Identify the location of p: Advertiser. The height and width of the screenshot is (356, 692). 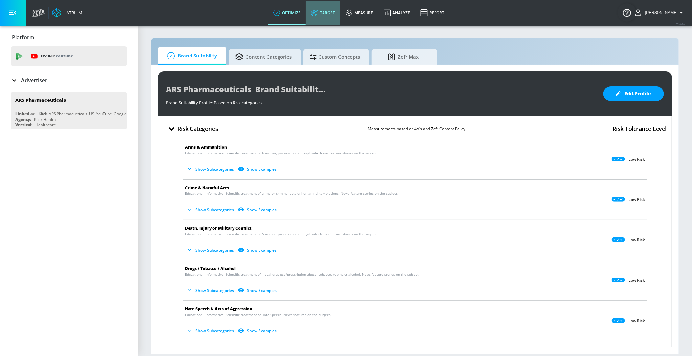
(34, 80).